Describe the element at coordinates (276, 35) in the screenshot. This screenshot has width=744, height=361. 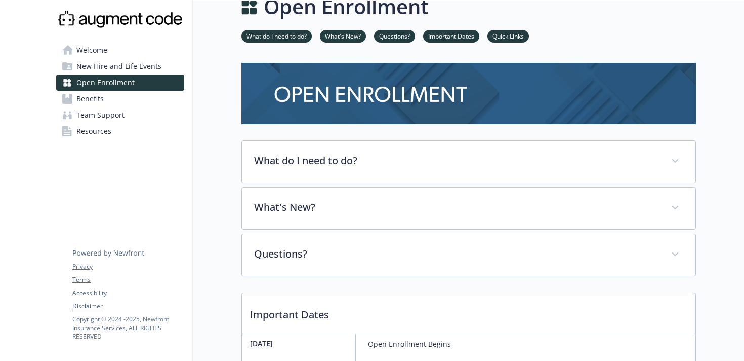
I see `a: What do I need to do?` at that location.